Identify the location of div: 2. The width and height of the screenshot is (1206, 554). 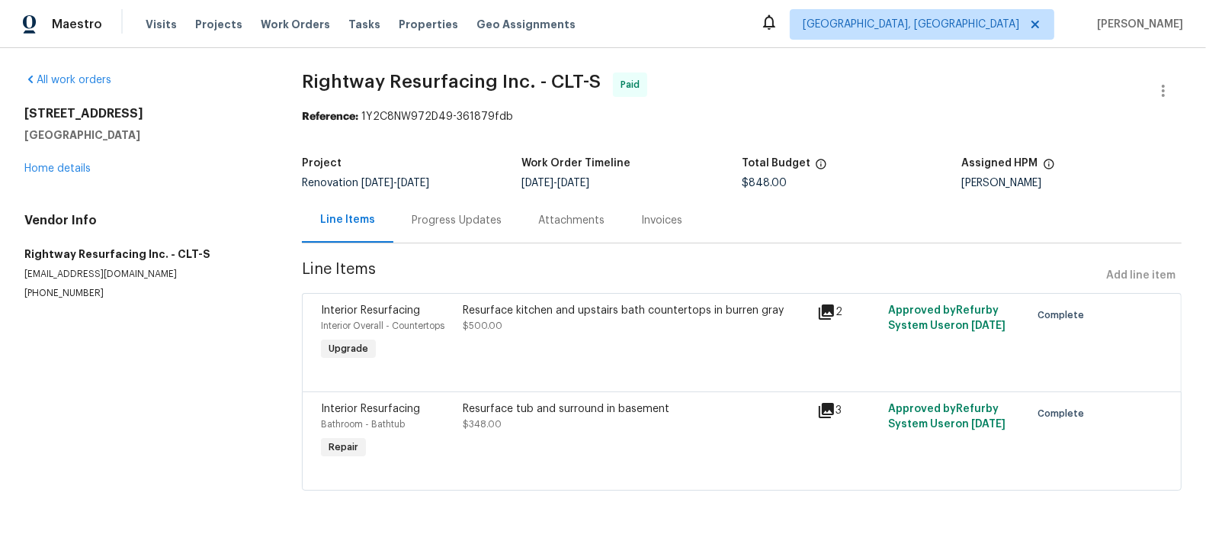
(848, 312).